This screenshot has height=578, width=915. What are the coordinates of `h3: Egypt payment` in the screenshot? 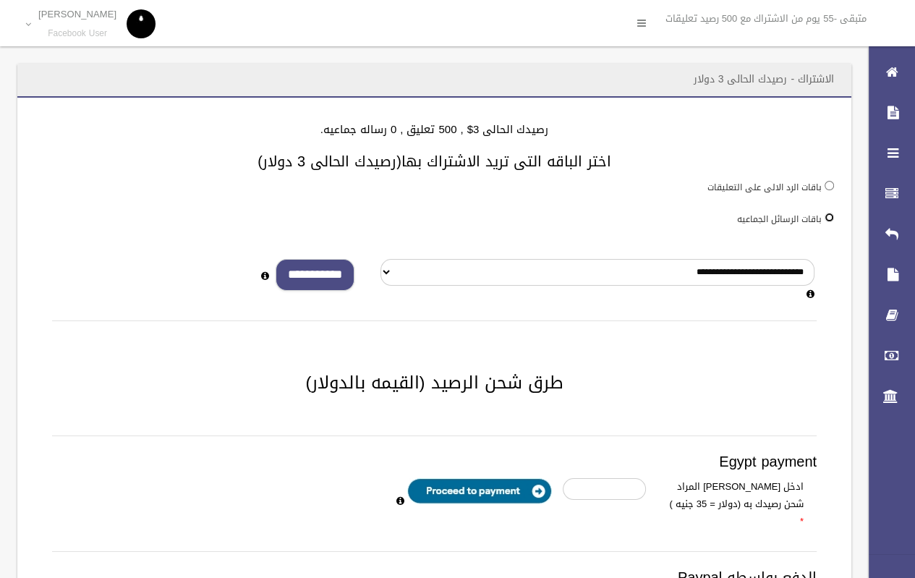 It's located at (434, 462).